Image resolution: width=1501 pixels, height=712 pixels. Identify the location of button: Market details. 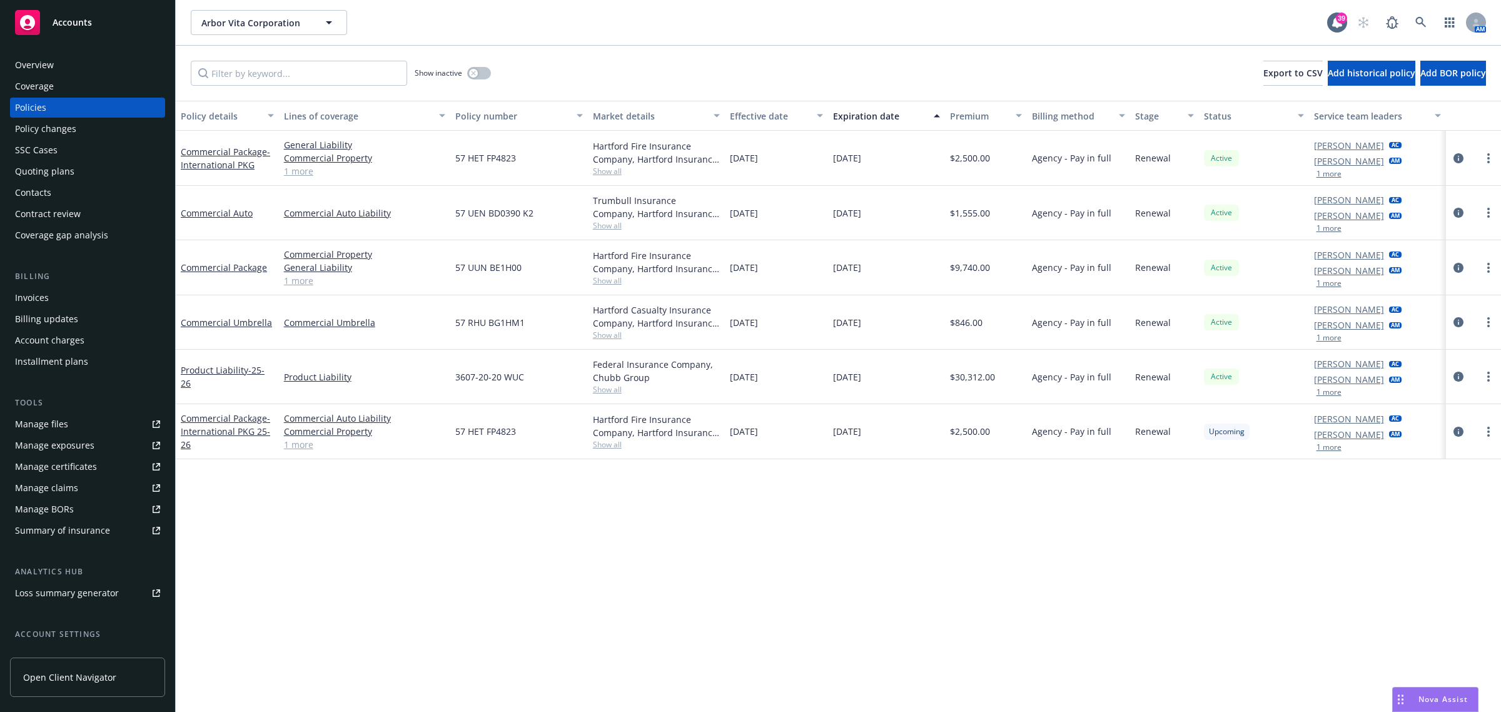
(657, 116).